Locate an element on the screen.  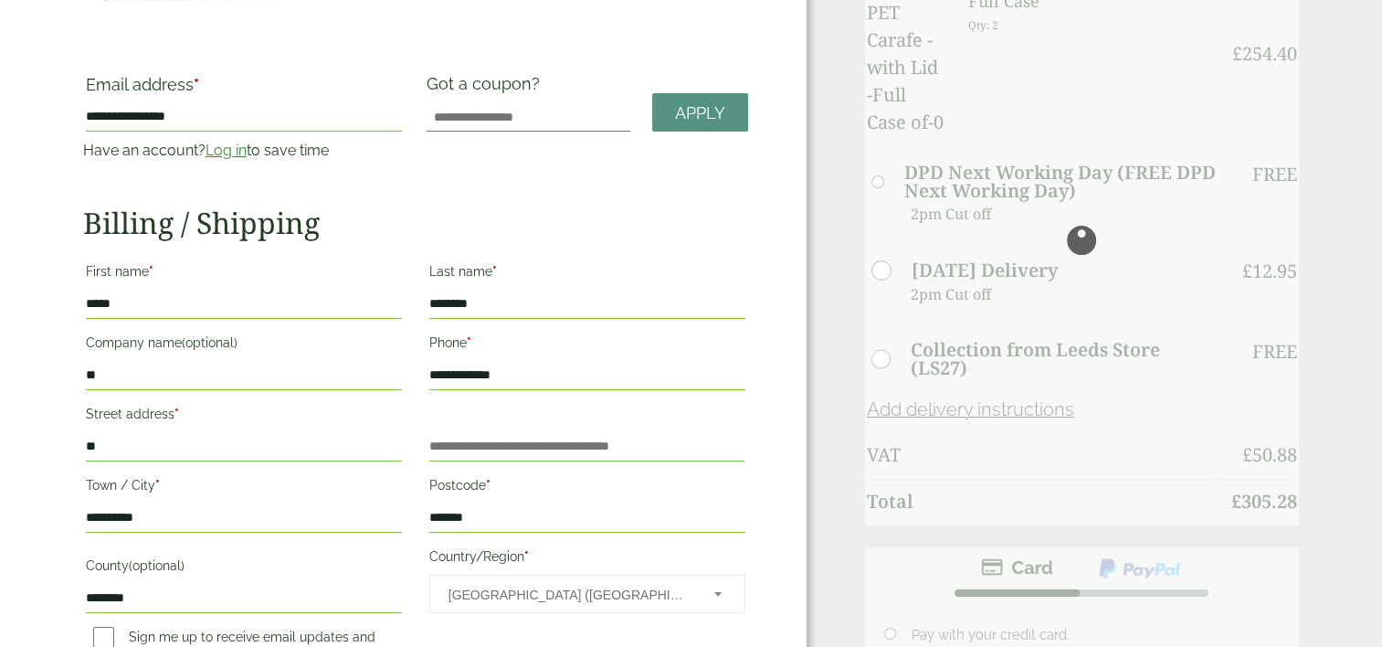
label: Phone is located at coordinates (587, 345).